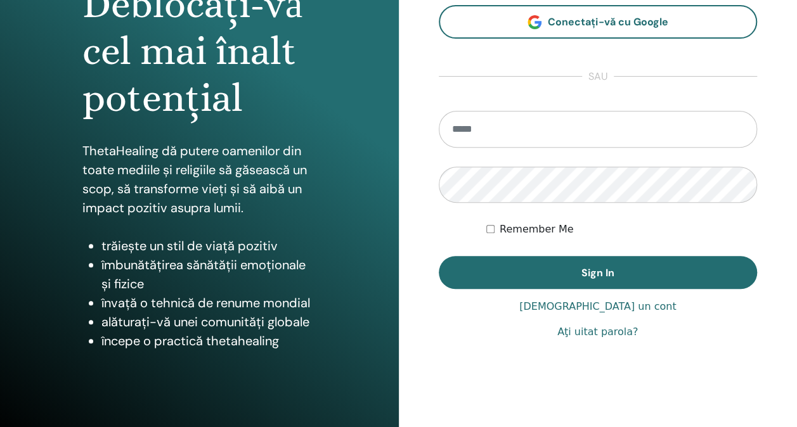 This screenshot has height=427, width=797. I want to click on li: învață o tehnică de renume mondial, so click(209, 303).